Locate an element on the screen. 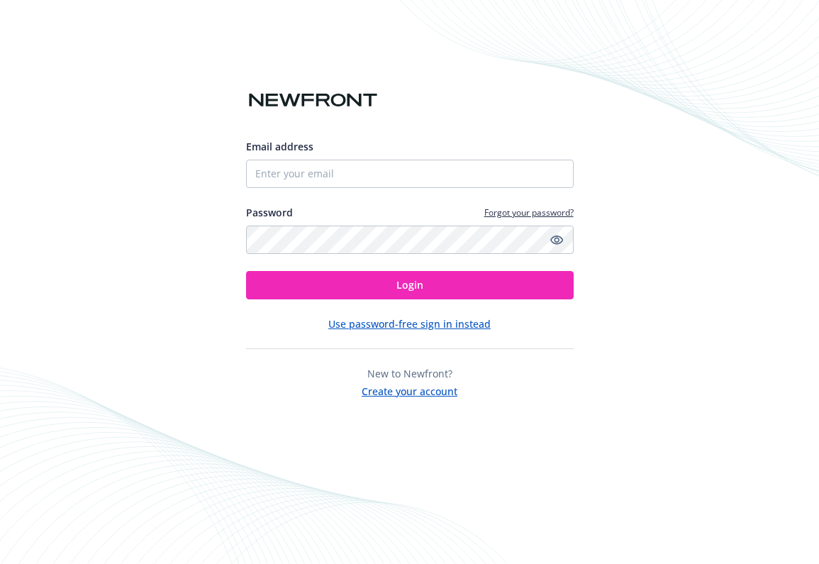 Image resolution: width=819 pixels, height=564 pixels. a: Show password is located at coordinates (557, 240).